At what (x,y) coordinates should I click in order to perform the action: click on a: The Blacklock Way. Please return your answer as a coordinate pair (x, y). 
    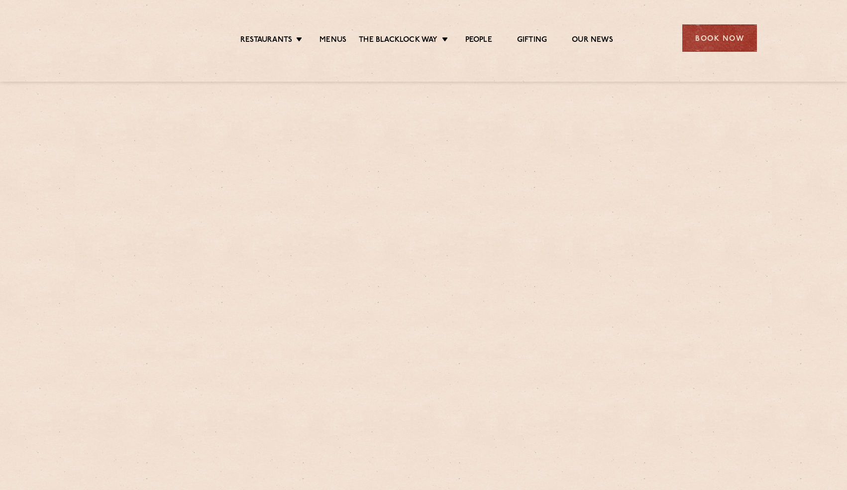
    Looking at the image, I should click on (398, 41).